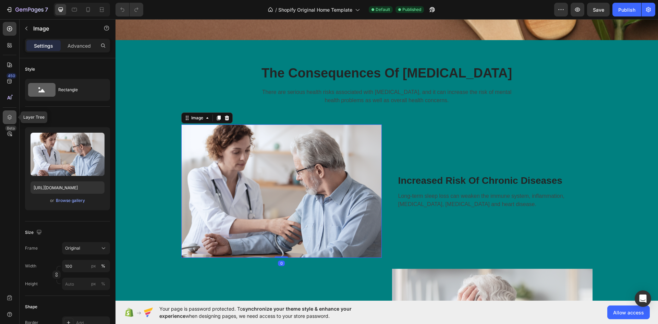 This screenshot has width=658, height=324. Describe the element at coordinates (598, 10) in the screenshot. I see `button: Save` at that location.